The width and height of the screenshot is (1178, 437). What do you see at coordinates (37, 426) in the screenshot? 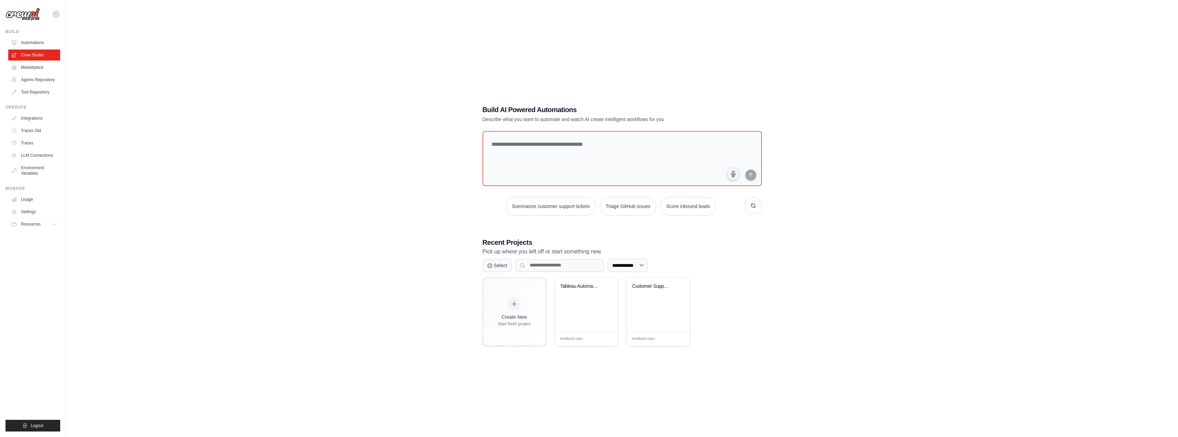
I see `span: Logout` at bounding box center [37, 426].